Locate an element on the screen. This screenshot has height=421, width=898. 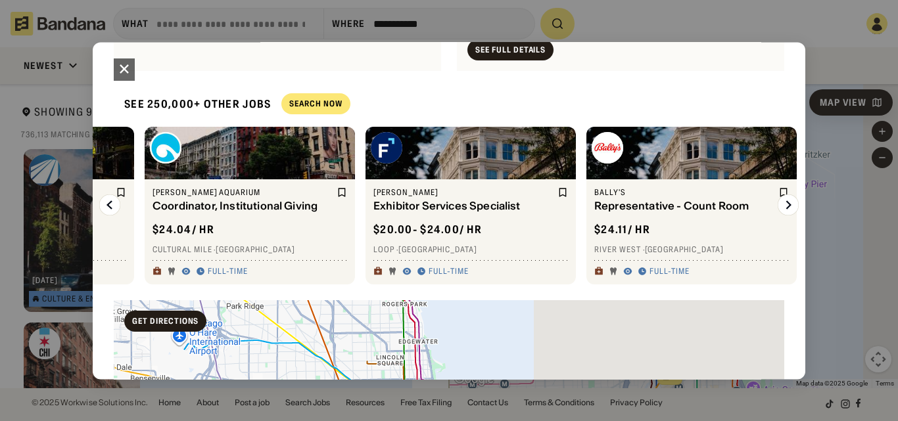
img: Right Arrow is located at coordinates (788, 205).